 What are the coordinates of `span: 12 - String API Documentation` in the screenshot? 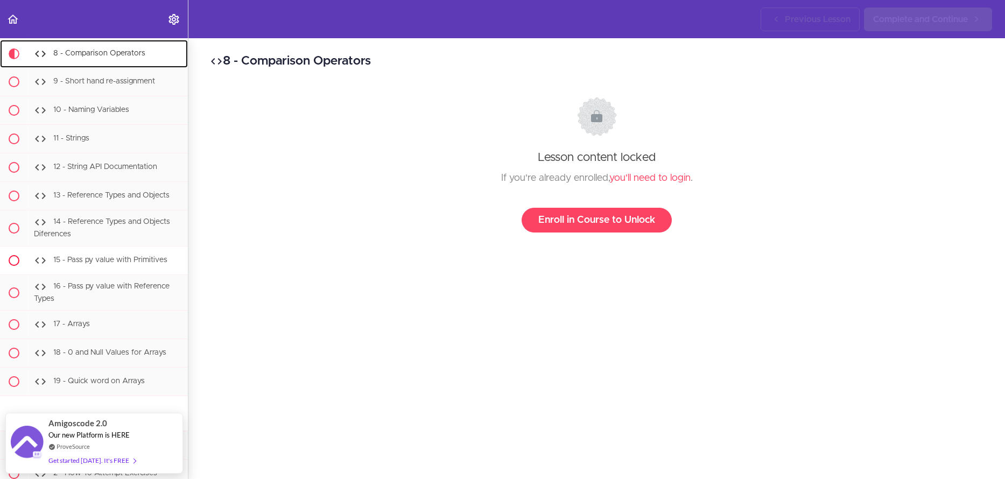 It's located at (105, 167).